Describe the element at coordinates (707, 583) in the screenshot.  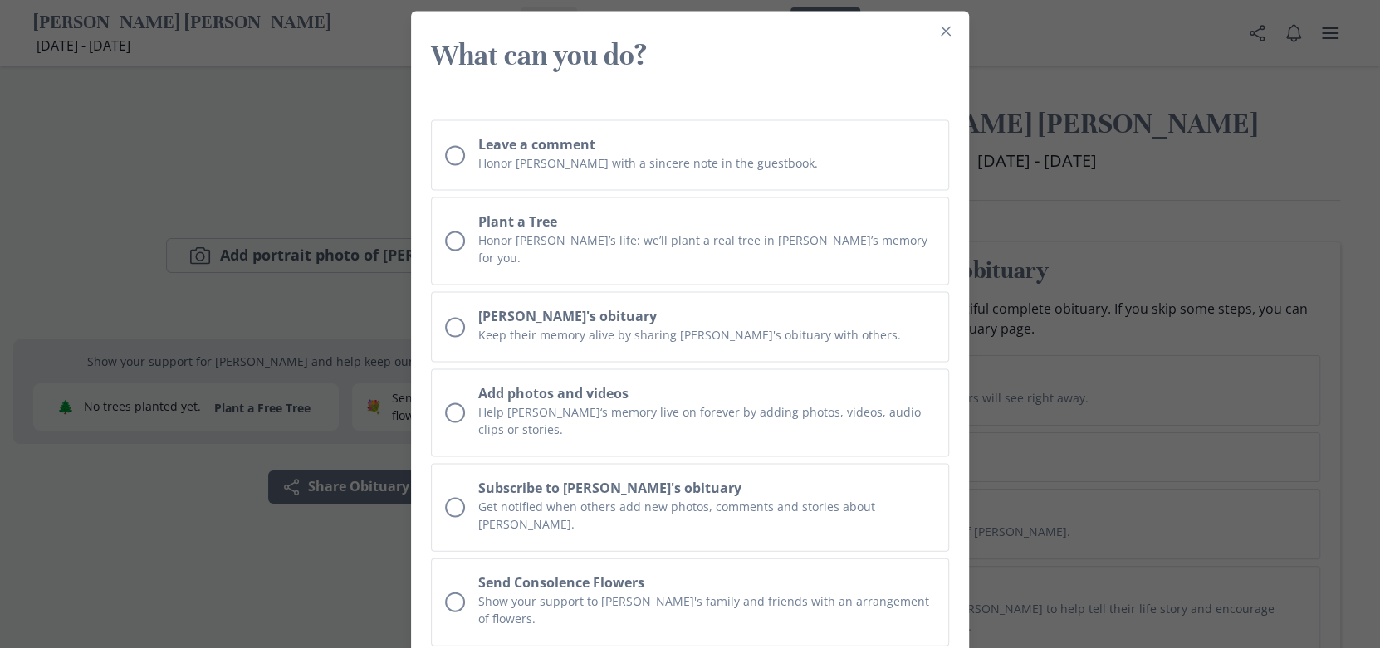
I see `h2: Send Consolence Flowers` at that location.